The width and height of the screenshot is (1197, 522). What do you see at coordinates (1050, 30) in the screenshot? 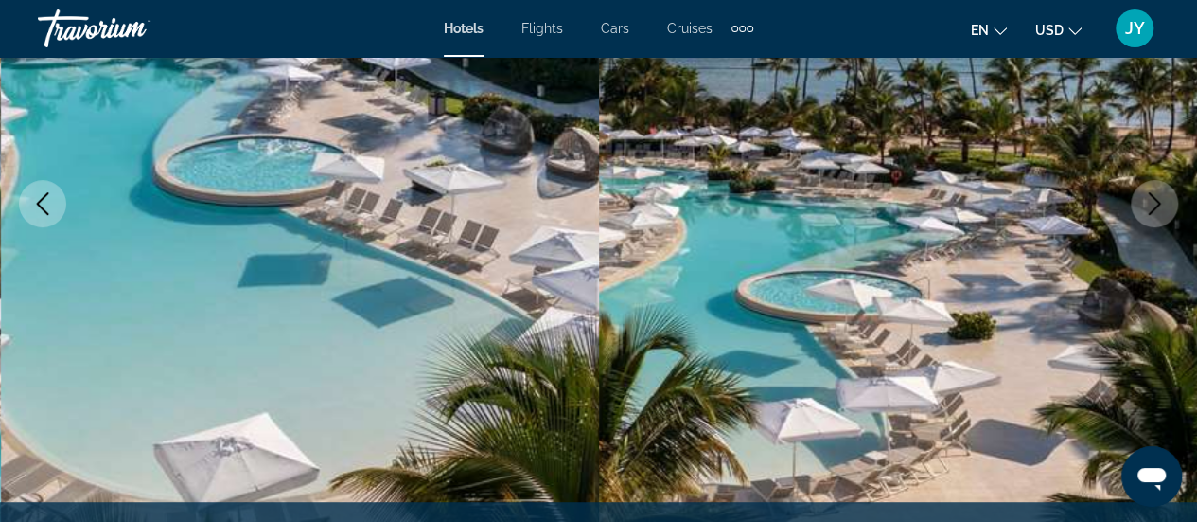
I see `span: USD` at bounding box center [1050, 30].